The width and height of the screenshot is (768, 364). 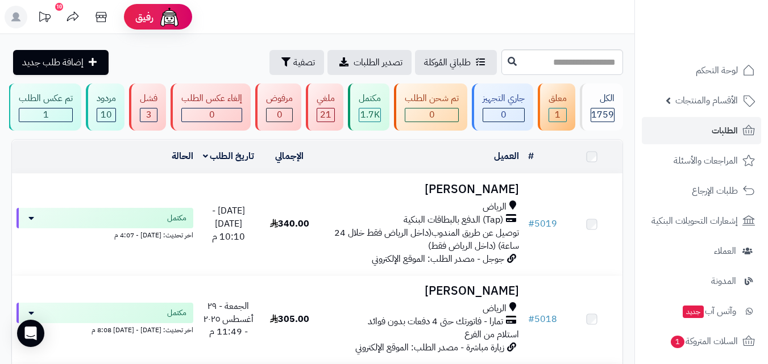 I want to click on span: تمارا - فاتورتك حتى 4 دفعات بدون فوائد, so click(x=435, y=322).